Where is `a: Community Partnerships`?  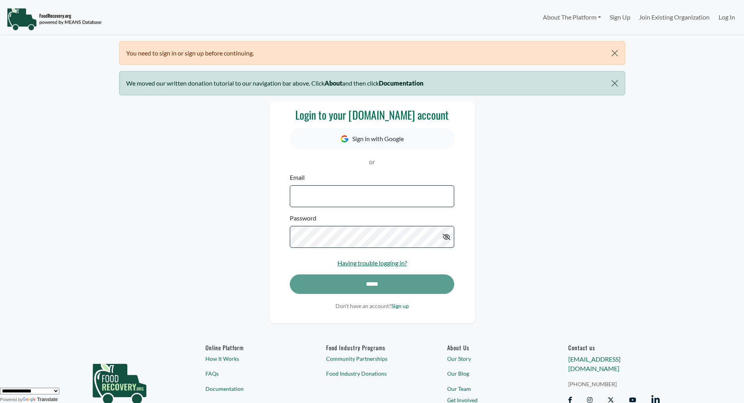
a: Community Partnerships is located at coordinates (372, 358).